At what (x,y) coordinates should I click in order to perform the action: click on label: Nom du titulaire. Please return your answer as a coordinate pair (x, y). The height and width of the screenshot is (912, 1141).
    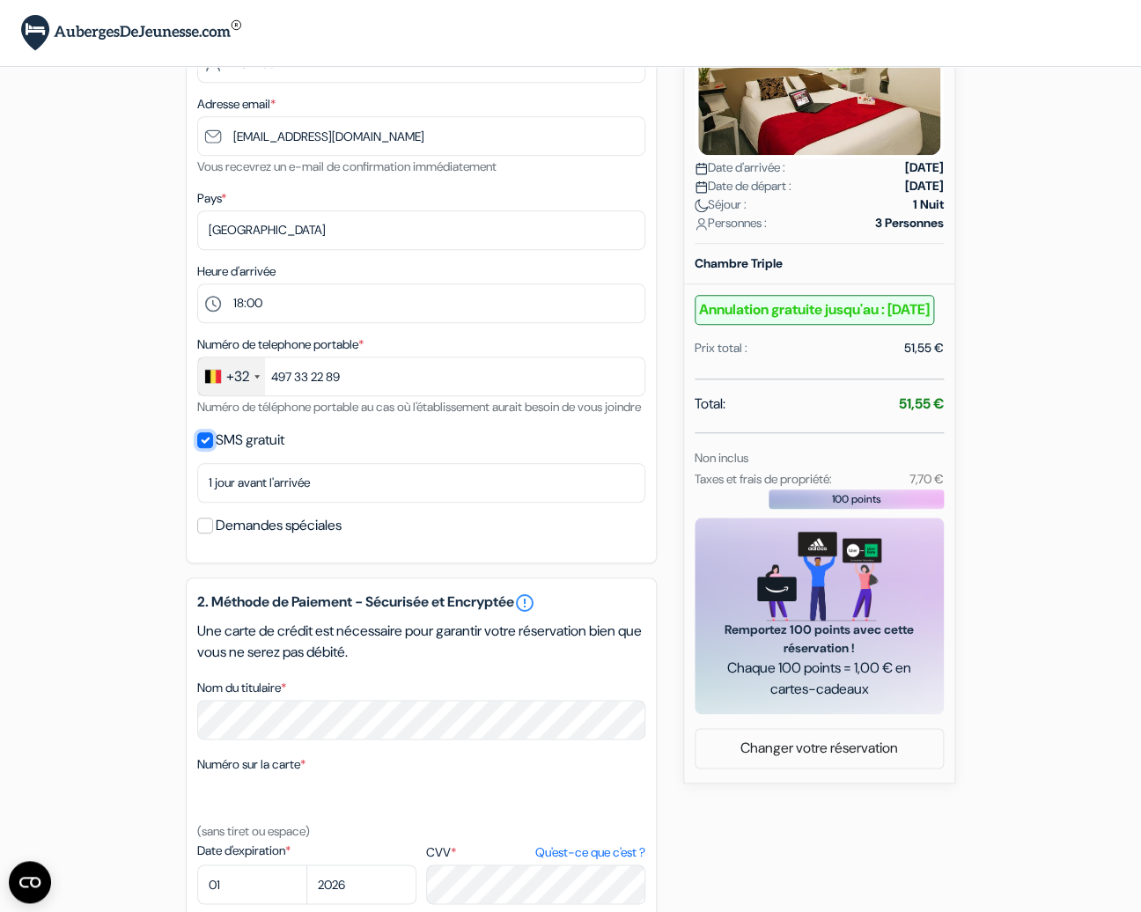
    Looking at the image, I should click on (241, 687).